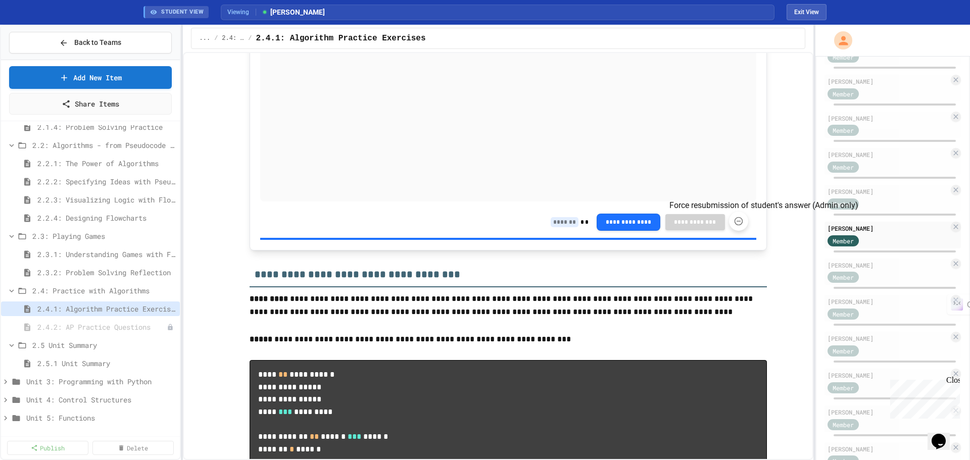 This screenshot has width=970, height=460. Describe the element at coordinates (102, 327) in the screenshot. I see `span: 2.4.2: AP Practice Questions` at that location.